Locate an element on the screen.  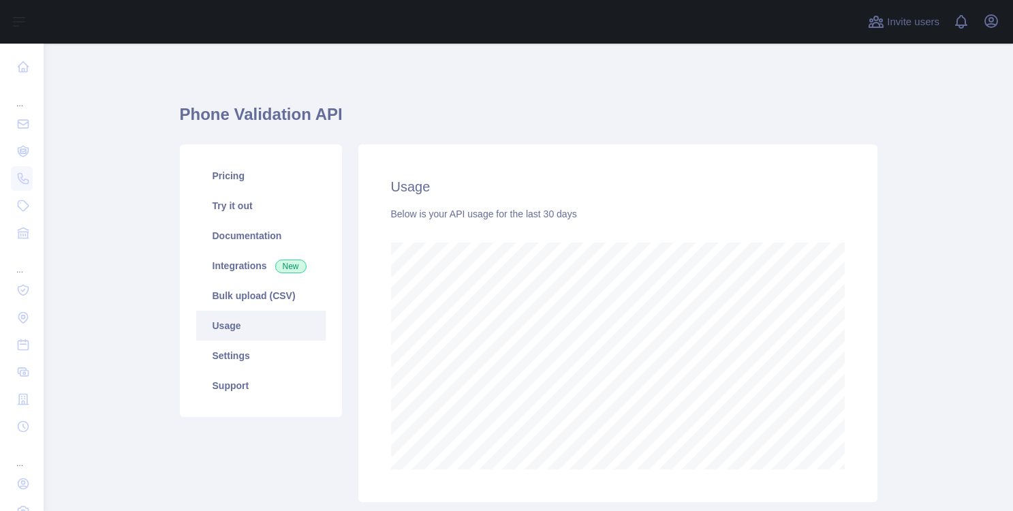
button: Invite users is located at coordinates (903, 22).